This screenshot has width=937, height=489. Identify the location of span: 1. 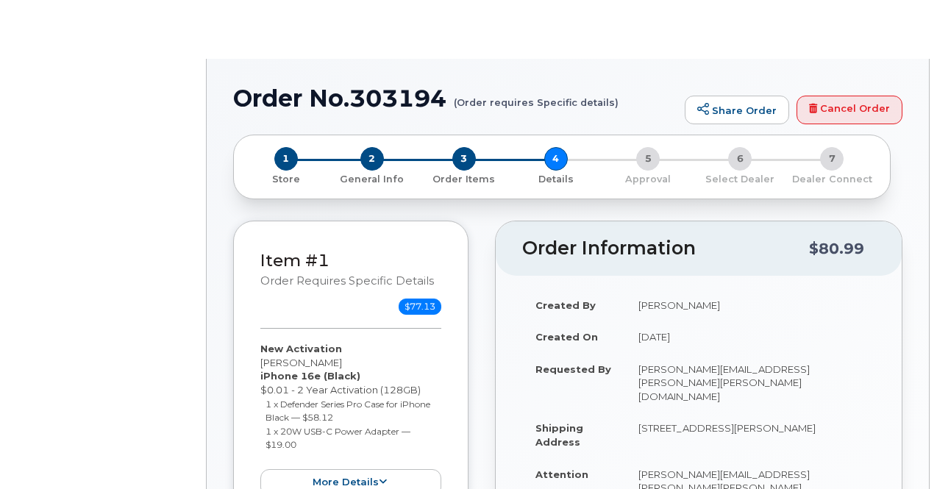
(286, 159).